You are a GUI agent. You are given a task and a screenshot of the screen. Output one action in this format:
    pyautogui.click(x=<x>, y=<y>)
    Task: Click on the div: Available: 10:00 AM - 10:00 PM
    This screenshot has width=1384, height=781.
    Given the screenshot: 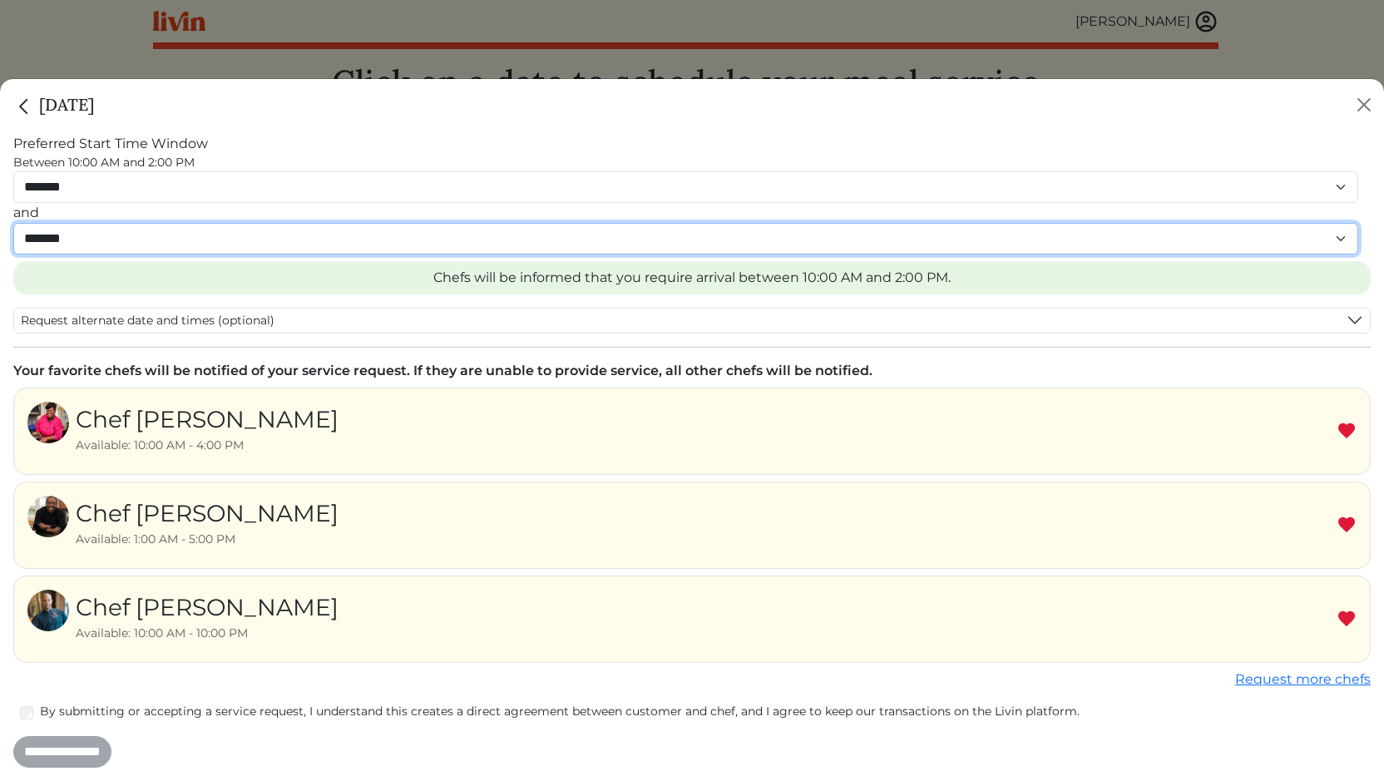 What is the action you would take?
    pyautogui.click(x=207, y=633)
    